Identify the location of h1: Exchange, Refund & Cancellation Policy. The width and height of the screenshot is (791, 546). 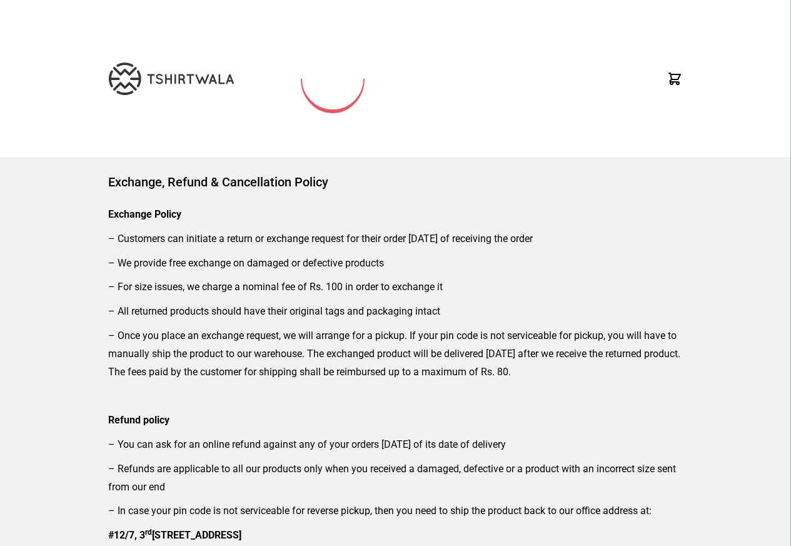
(395, 182).